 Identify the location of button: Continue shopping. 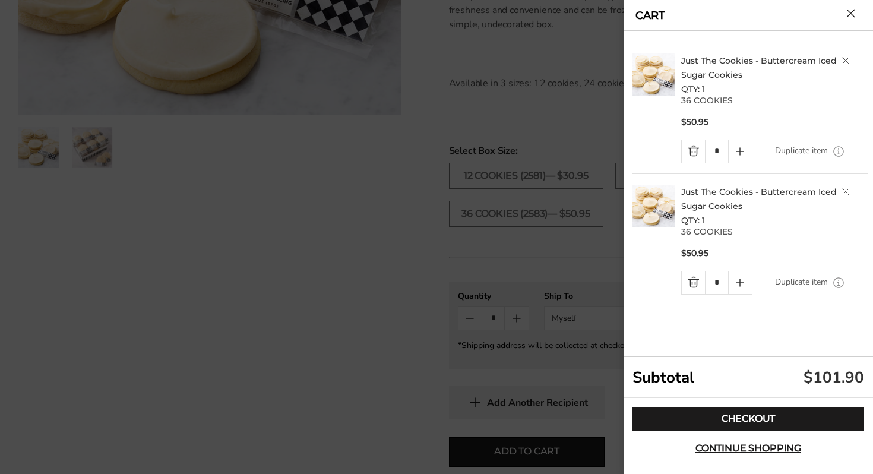
(748, 448).